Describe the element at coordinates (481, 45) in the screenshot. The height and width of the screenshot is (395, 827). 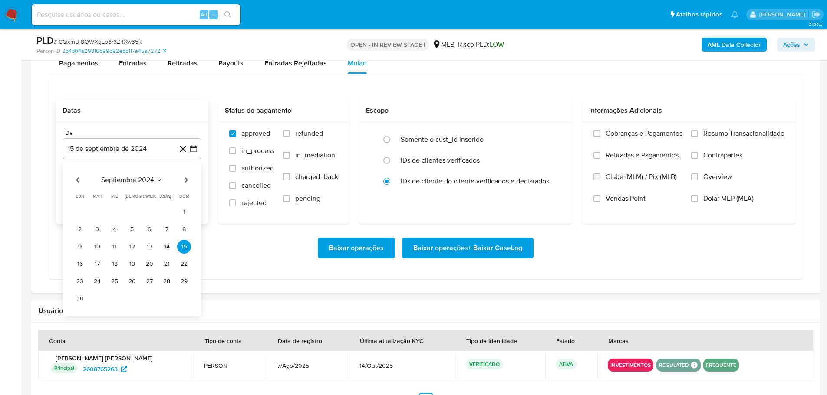
I see `span: Risco PLD:` at that location.